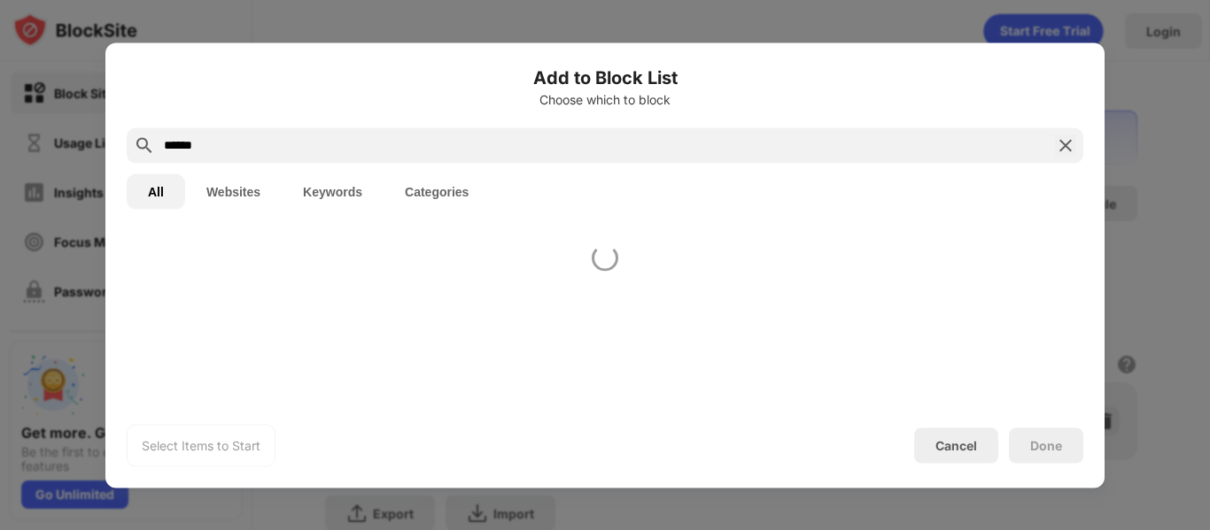 The image size is (1210, 530). Describe the element at coordinates (156, 191) in the screenshot. I see `button: All` at that location.